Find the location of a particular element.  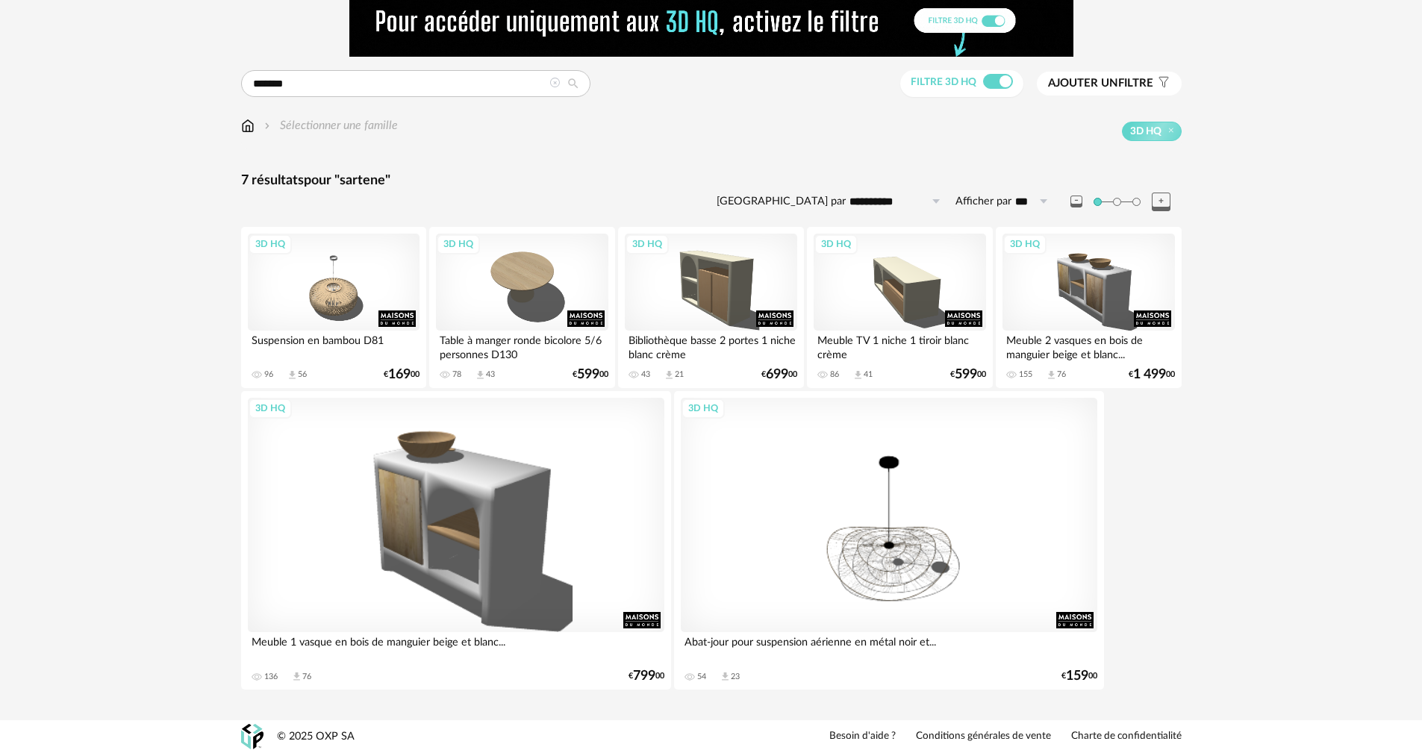

div: 86 is located at coordinates (835, 375).